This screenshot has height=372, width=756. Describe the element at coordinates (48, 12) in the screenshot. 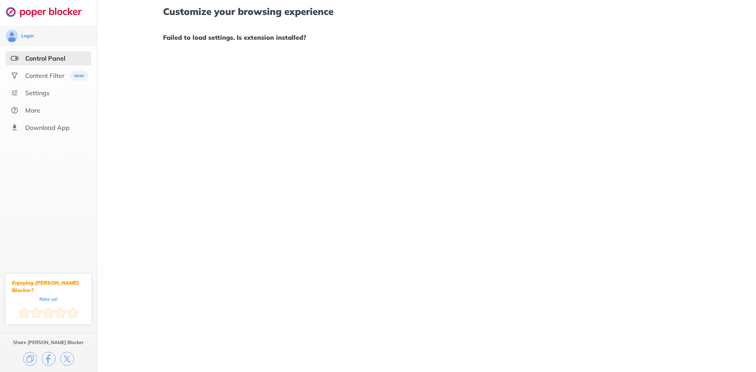

I see `img: logo-webpage.svg` at that location.